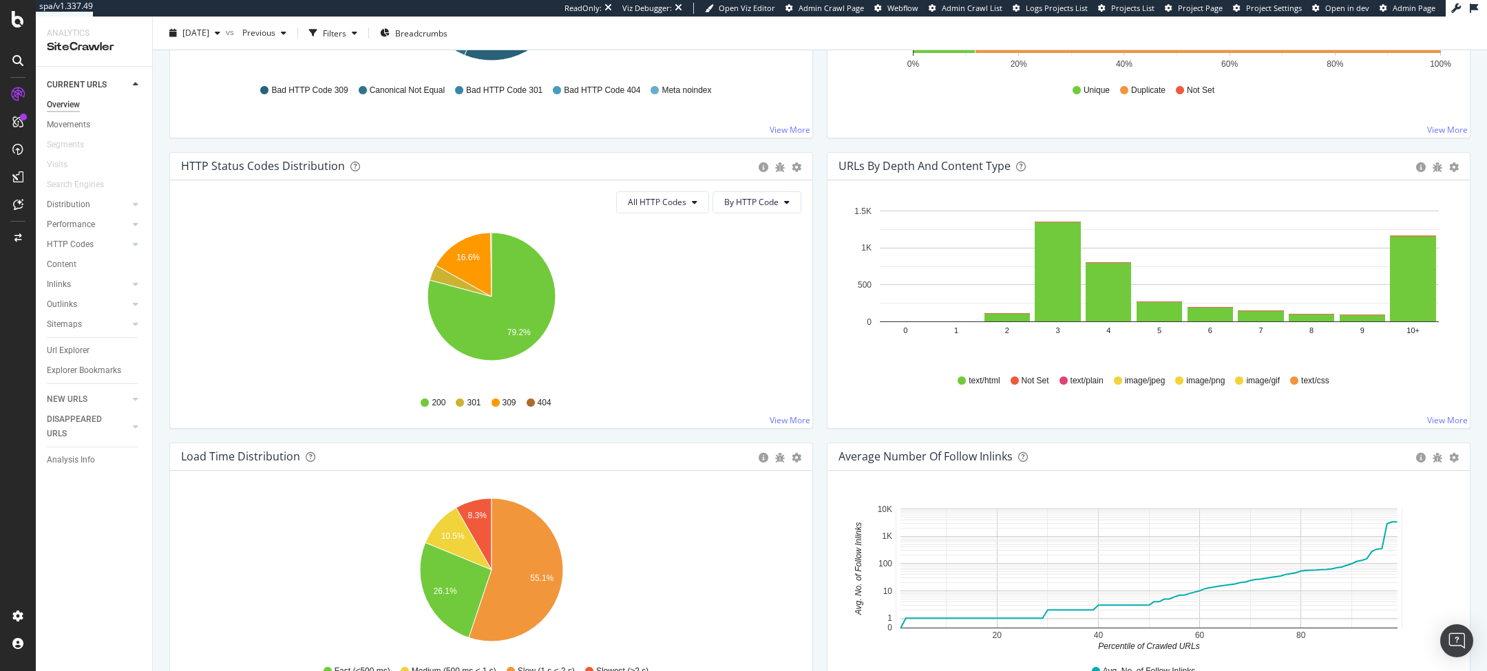 The height and width of the screenshot is (671, 1487). Describe the element at coordinates (747, 8) in the screenshot. I see `span: Open Viz Editor` at that location.